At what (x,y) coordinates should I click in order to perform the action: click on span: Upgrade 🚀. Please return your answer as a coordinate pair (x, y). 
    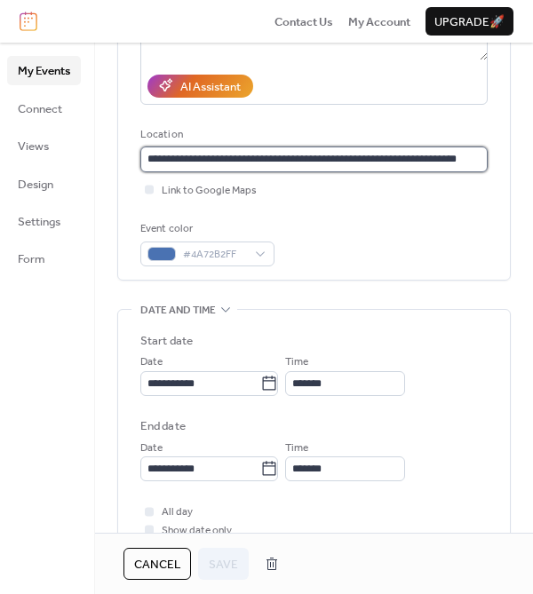
    Looking at the image, I should click on (469, 22).